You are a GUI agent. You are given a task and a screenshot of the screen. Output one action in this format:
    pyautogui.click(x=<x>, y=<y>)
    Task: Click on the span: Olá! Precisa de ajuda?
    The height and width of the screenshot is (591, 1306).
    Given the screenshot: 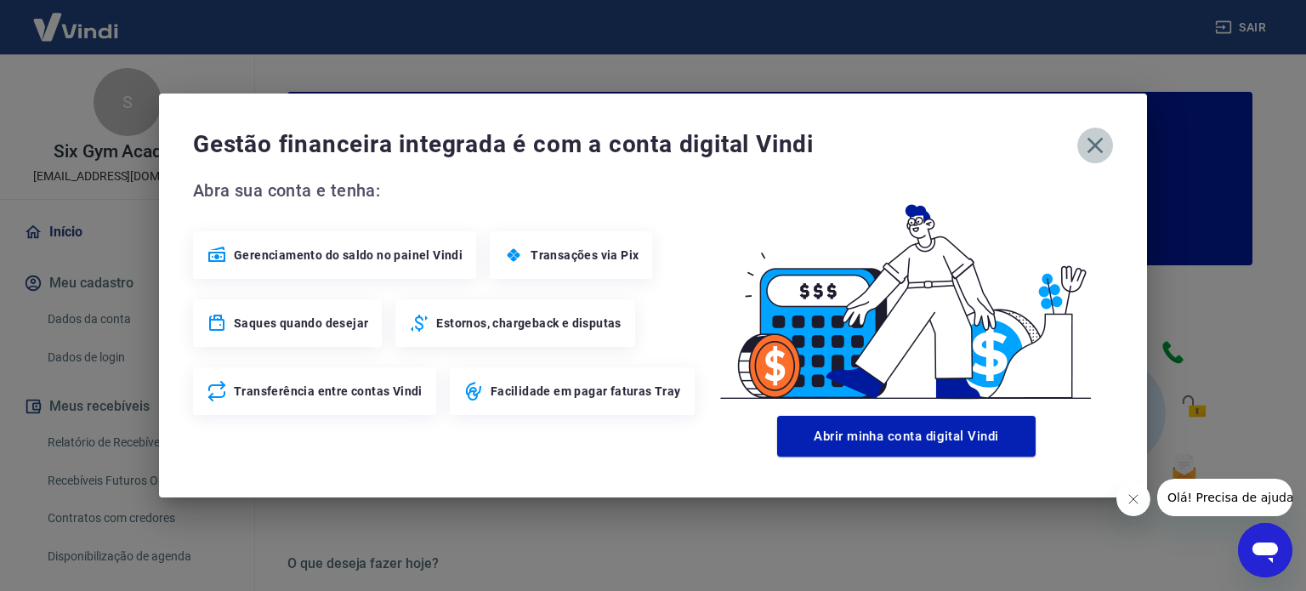 What is the action you would take?
    pyautogui.click(x=77, y=19)
    